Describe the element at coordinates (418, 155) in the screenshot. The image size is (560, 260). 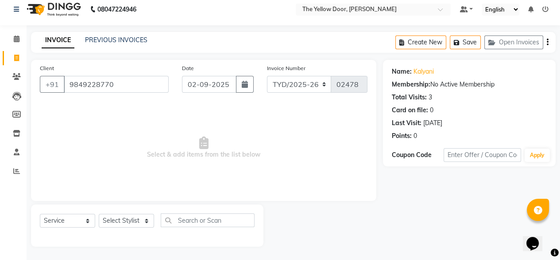
I see `div: Coupon Code` at that location.